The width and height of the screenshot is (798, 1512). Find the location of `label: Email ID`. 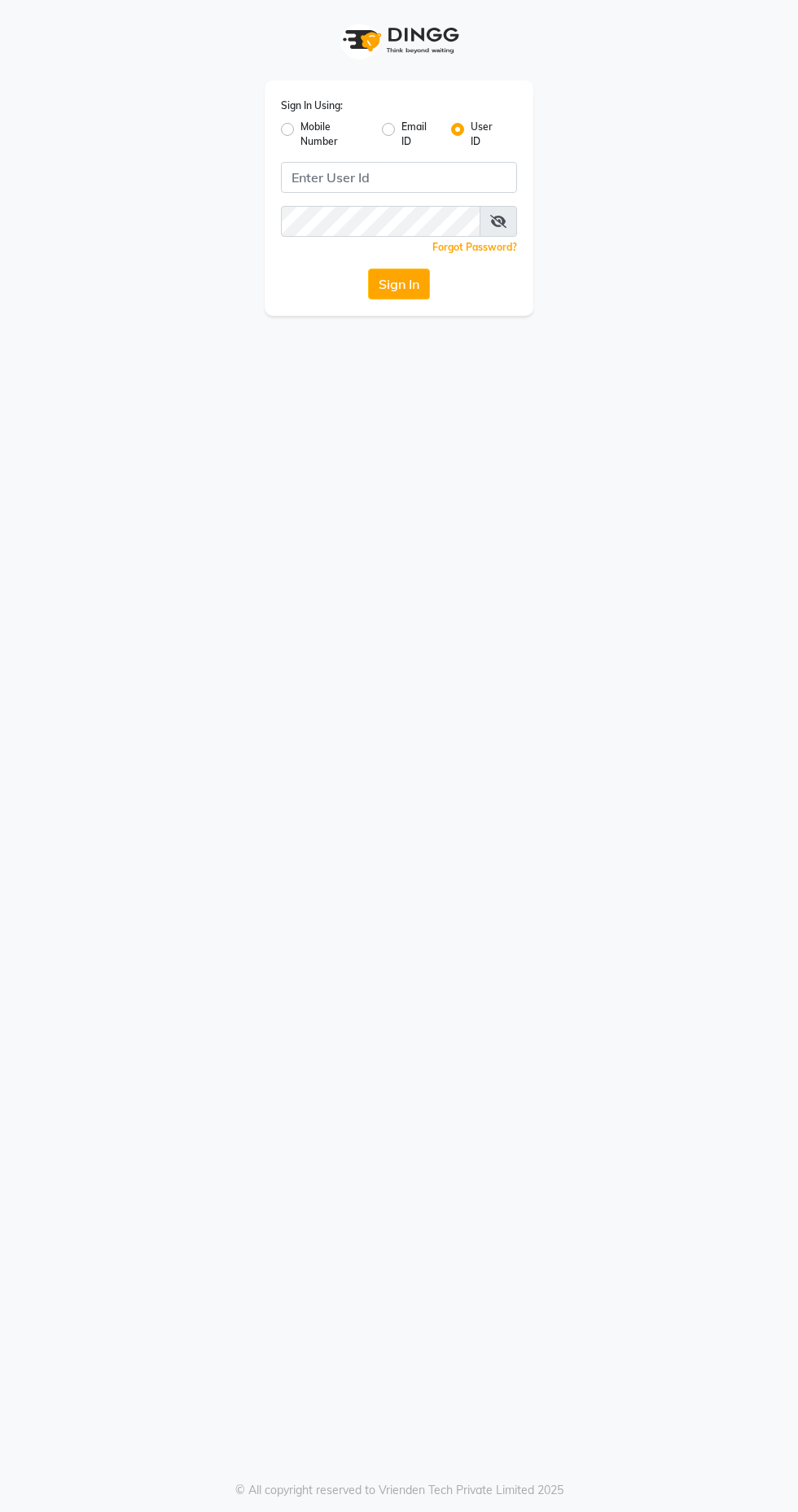

label: Email ID is located at coordinates (420, 134).